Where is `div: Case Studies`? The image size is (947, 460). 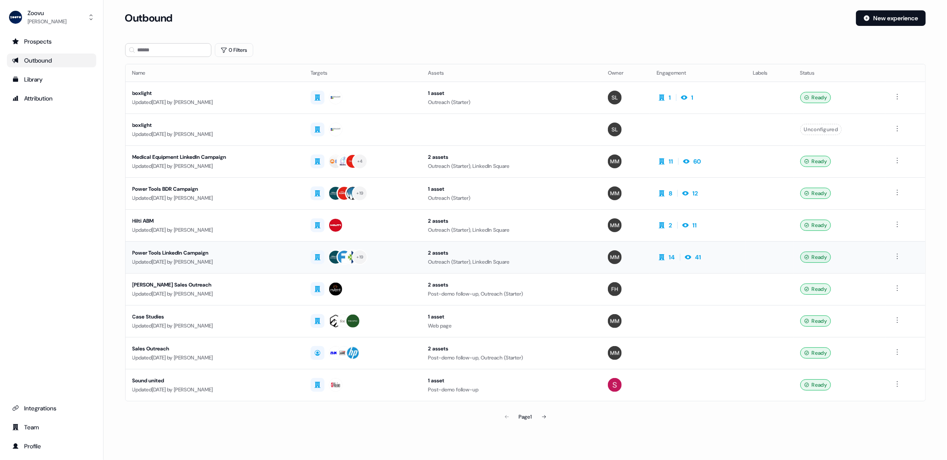 div: Case Studies is located at coordinates (215, 317).